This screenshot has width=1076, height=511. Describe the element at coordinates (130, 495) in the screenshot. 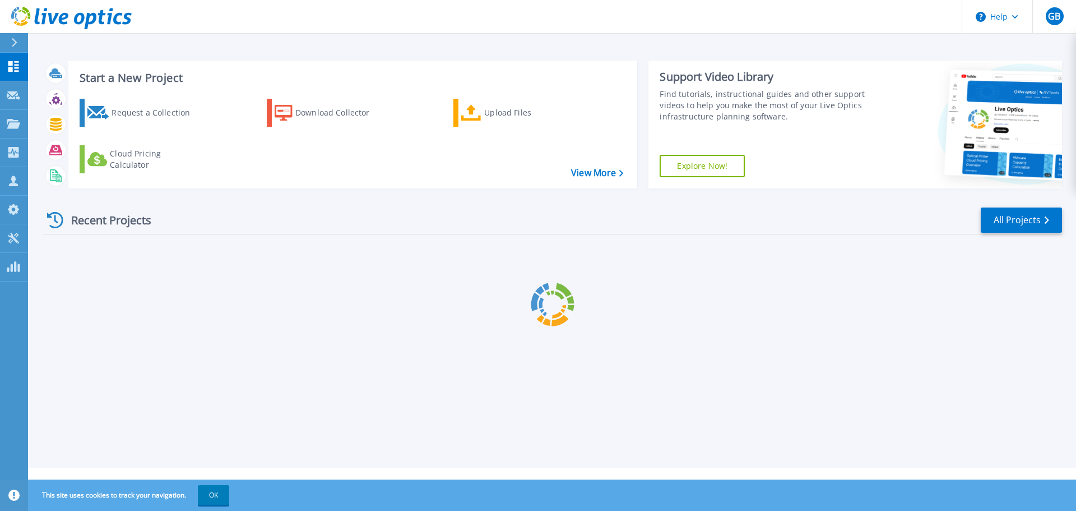

I see `span: This site uses cookies to track your navigation.` at that location.